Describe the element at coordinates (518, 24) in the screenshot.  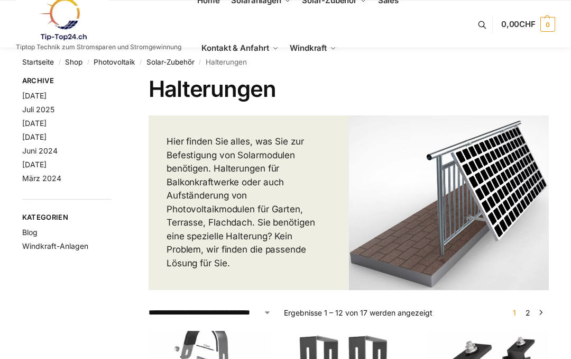
I see `span: 0,00` at that location.